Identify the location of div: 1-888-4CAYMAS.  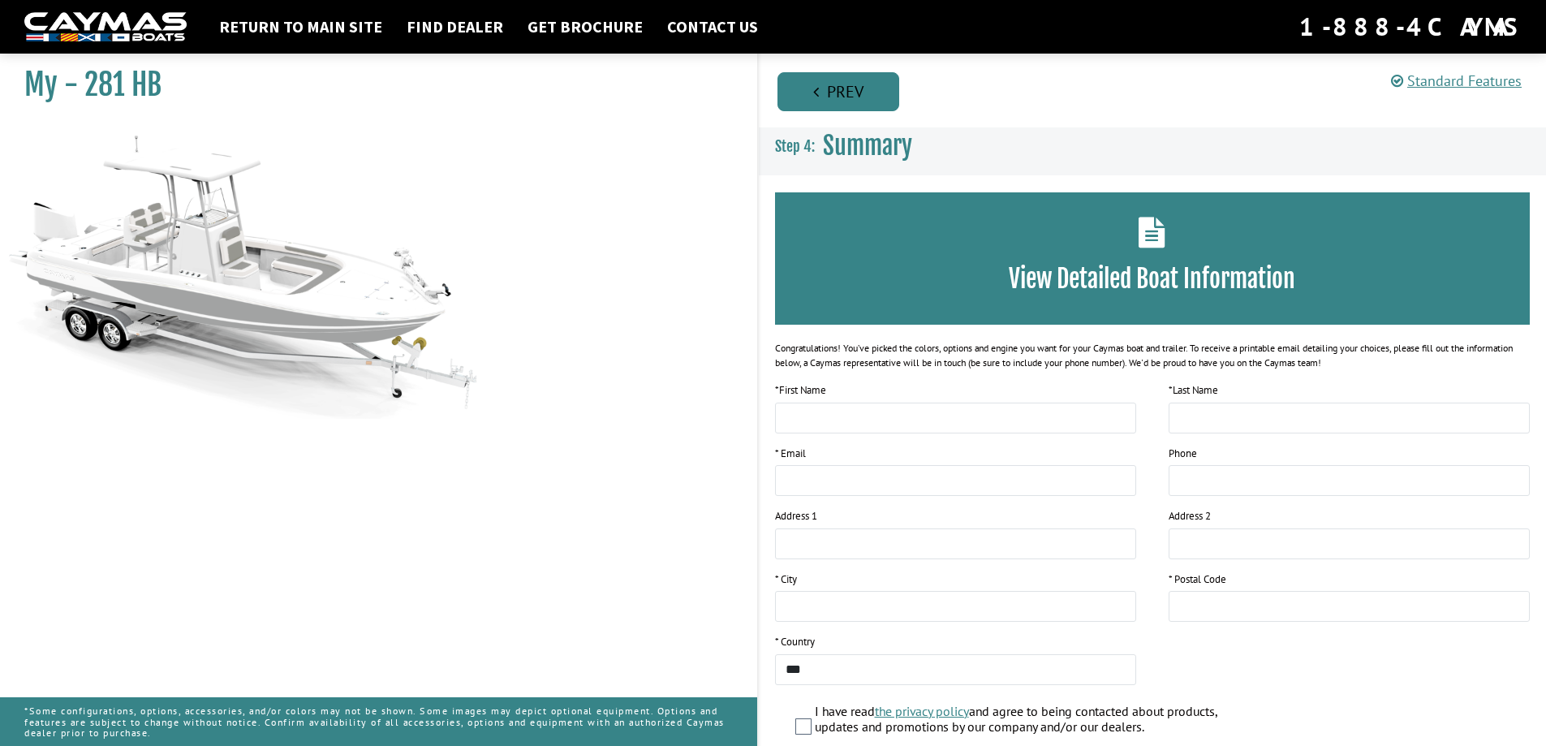
(1411, 27).